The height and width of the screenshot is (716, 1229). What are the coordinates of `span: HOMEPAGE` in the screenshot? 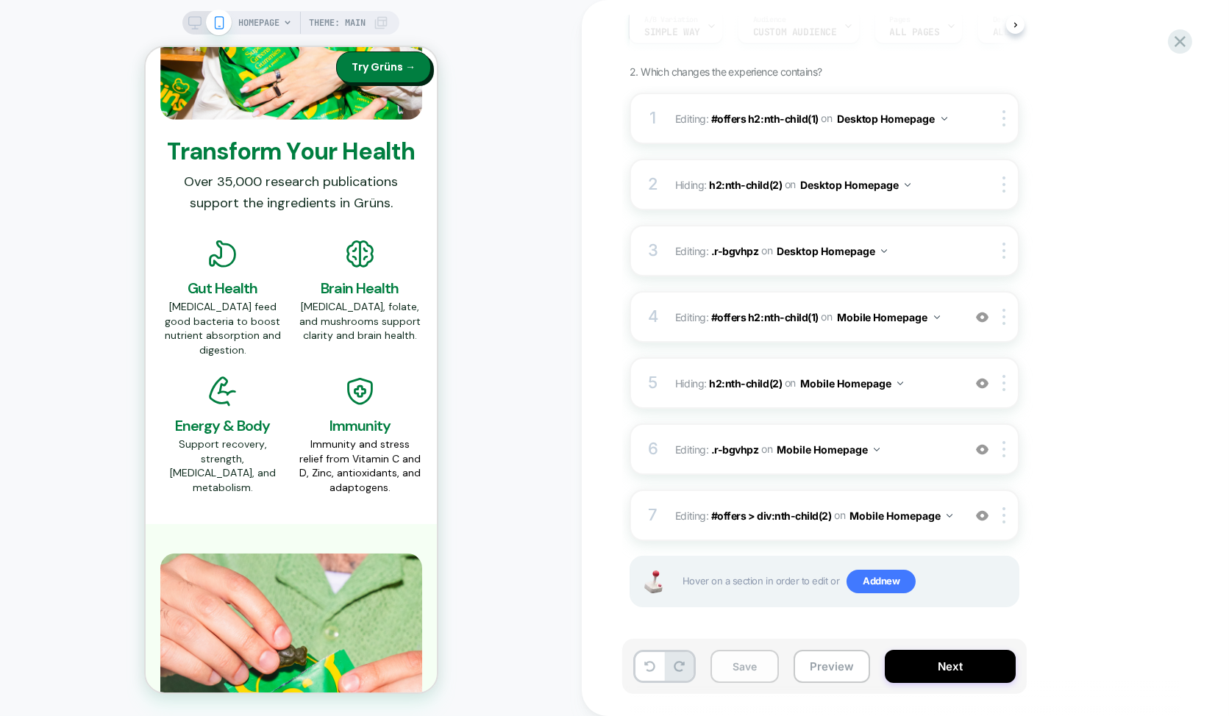 It's located at (259, 23).